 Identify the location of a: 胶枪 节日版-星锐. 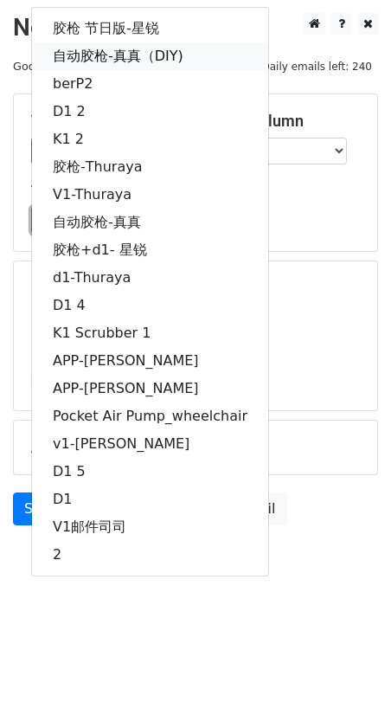
(150, 29).